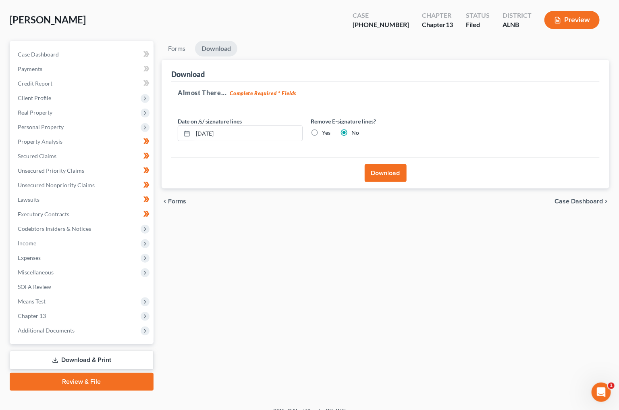  What do you see at coordinates (177, 48) in the screenshot?
I see `a: Forms` at bounding box center [177, 48].